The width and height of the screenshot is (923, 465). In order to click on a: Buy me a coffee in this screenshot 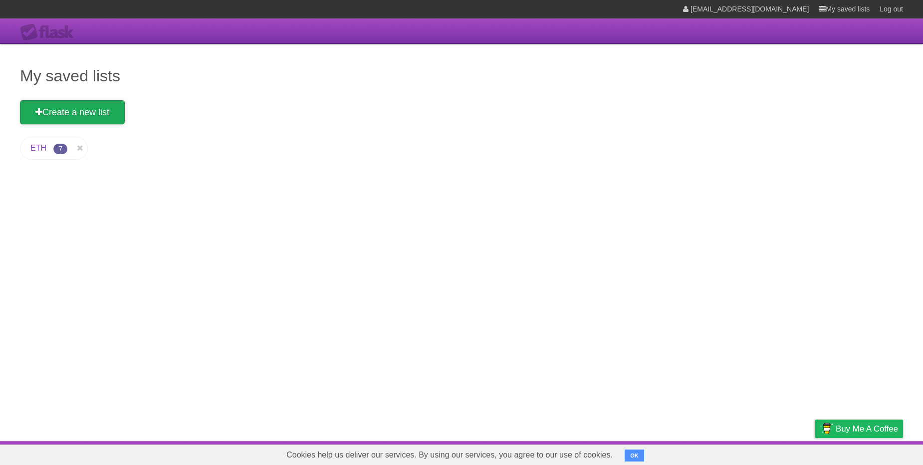, I will do `click(859, 429)`.